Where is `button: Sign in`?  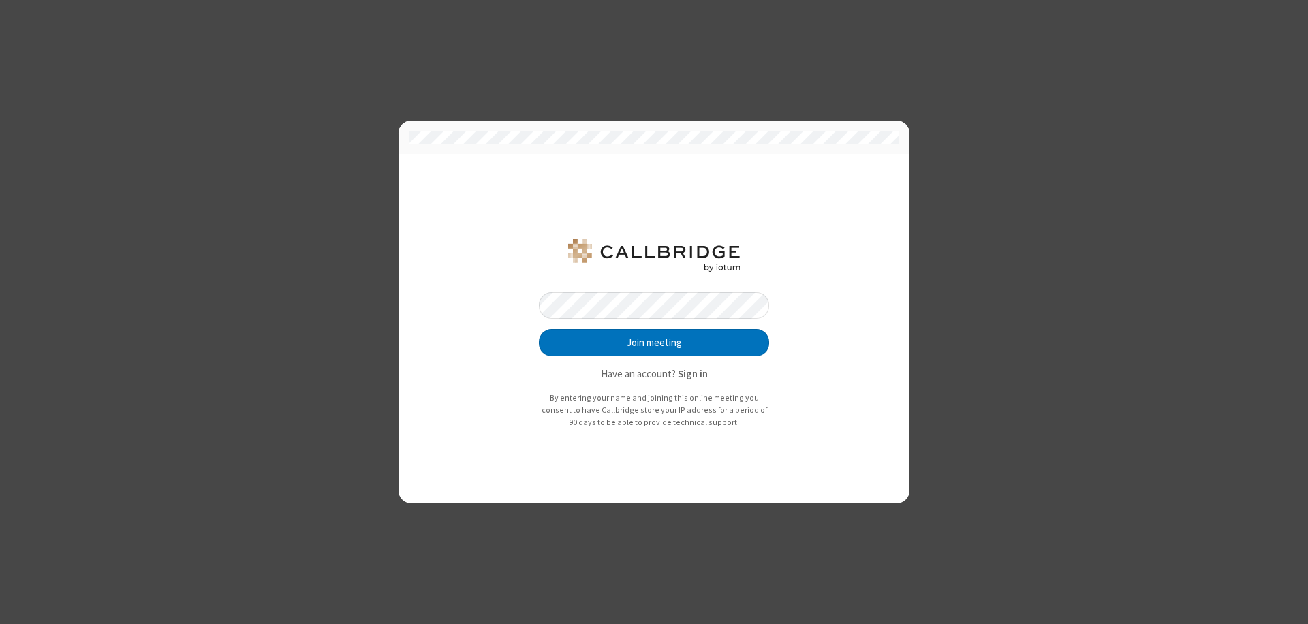
button: Sign in is located at coordinates (693, 374).